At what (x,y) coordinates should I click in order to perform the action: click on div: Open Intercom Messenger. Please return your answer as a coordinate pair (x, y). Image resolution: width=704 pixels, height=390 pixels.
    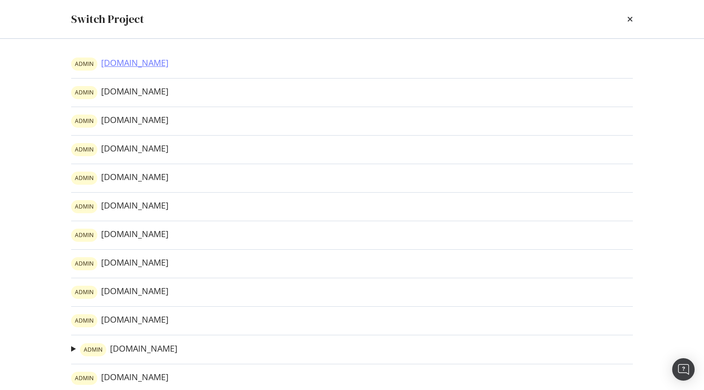
    Looking at the image, I should click on (683, 370).